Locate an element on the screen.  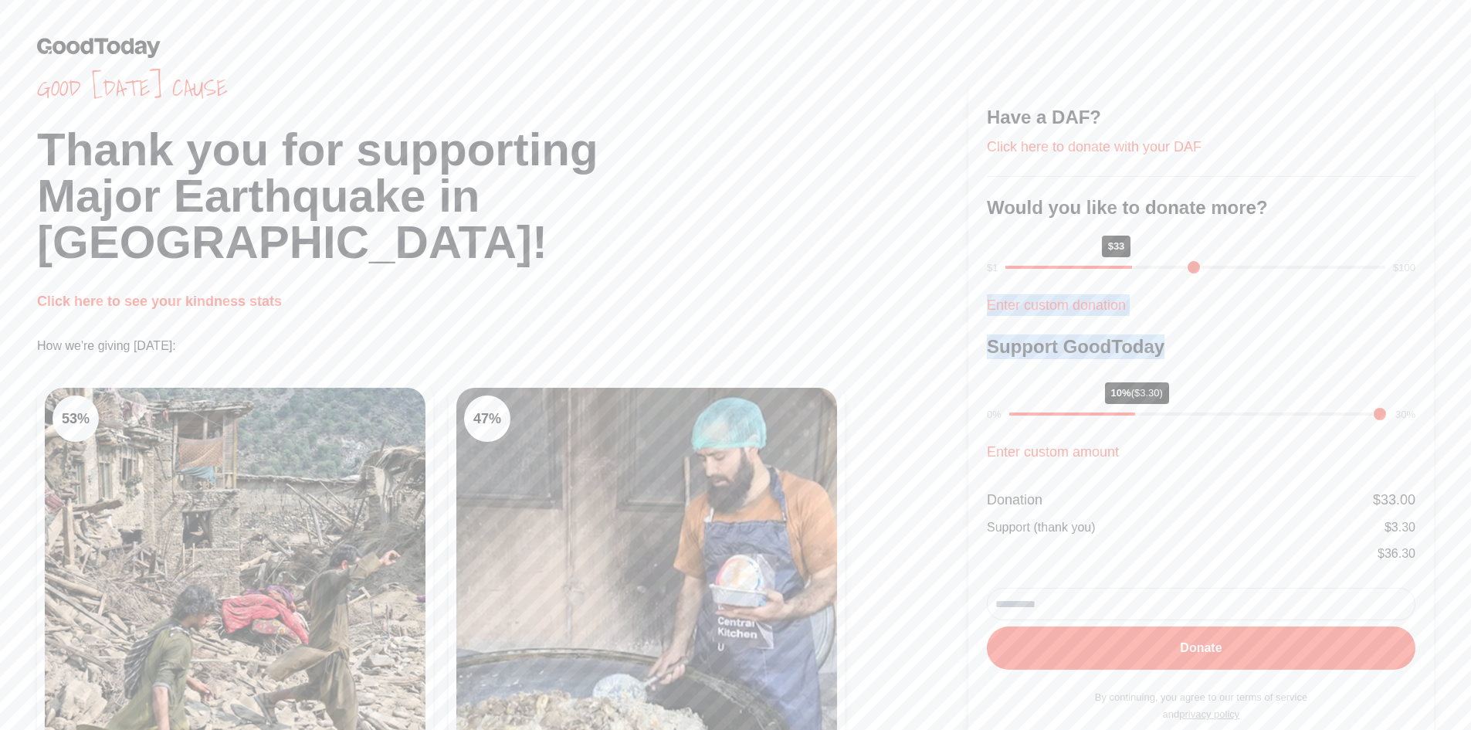
span: 36.30 is located at coordinates (1400, 553).